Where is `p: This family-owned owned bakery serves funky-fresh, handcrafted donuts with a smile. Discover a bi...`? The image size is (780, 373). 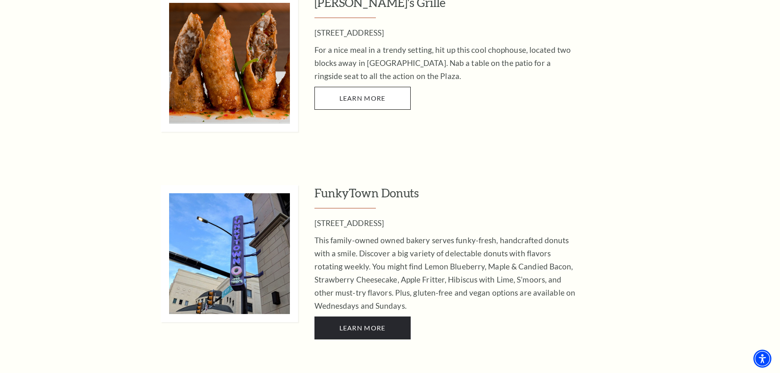
p: This family-owned owned bakery serves funky-fresh, handcrafted donuts with a smile. Discover a bi... is located at coordinates (447, 273).